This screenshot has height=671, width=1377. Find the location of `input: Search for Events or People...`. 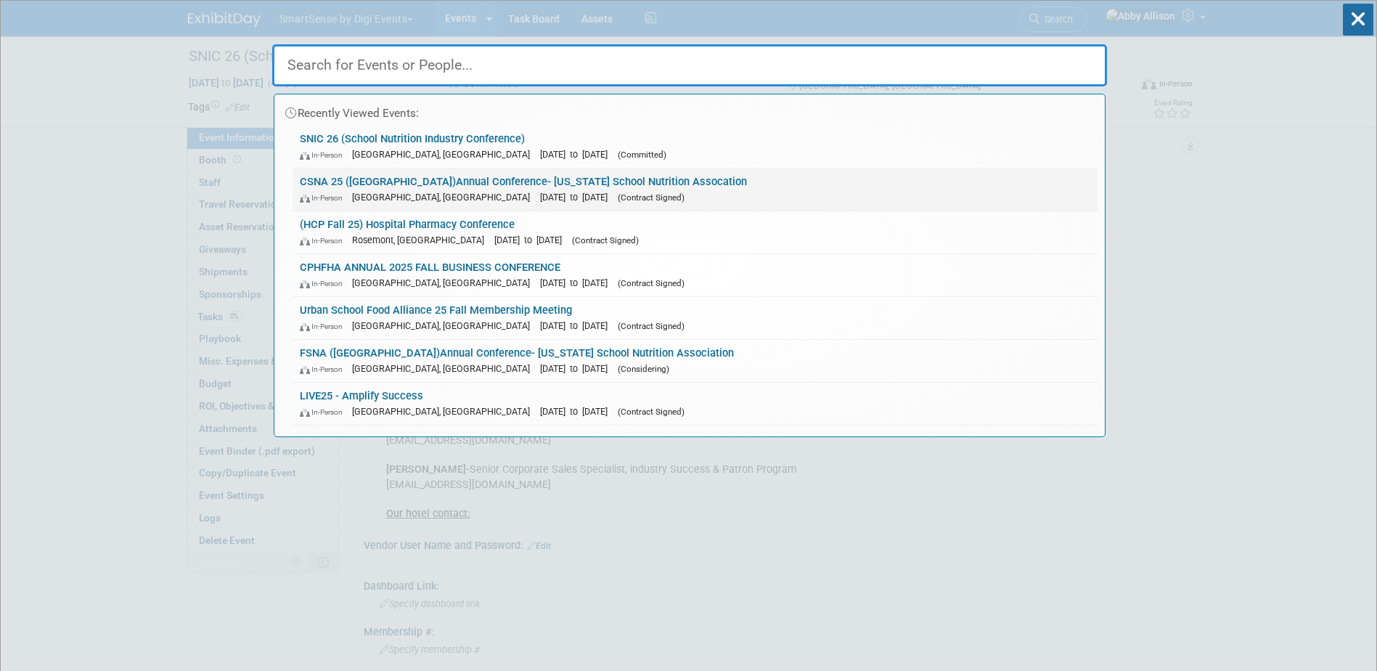

input: Search for Events or People... is located at coordinates (689, 65).